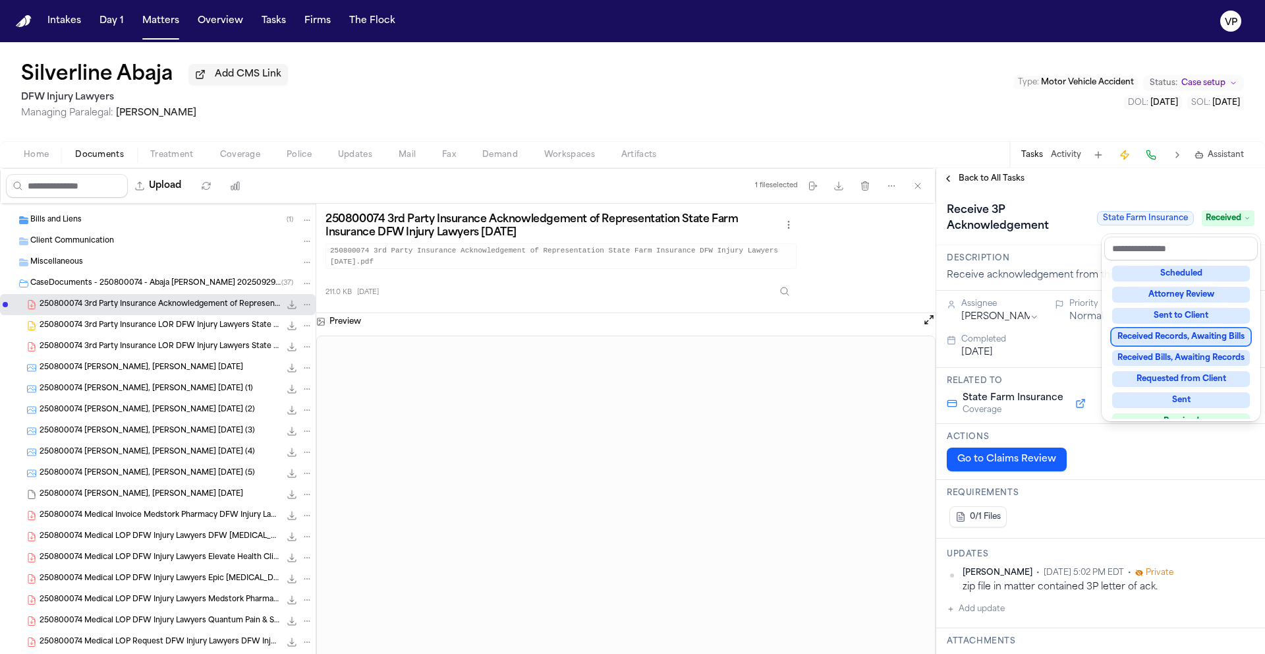  Describe the element at coordinates (1181, 400) in the screenshot. I see `div: Sent` at that location.